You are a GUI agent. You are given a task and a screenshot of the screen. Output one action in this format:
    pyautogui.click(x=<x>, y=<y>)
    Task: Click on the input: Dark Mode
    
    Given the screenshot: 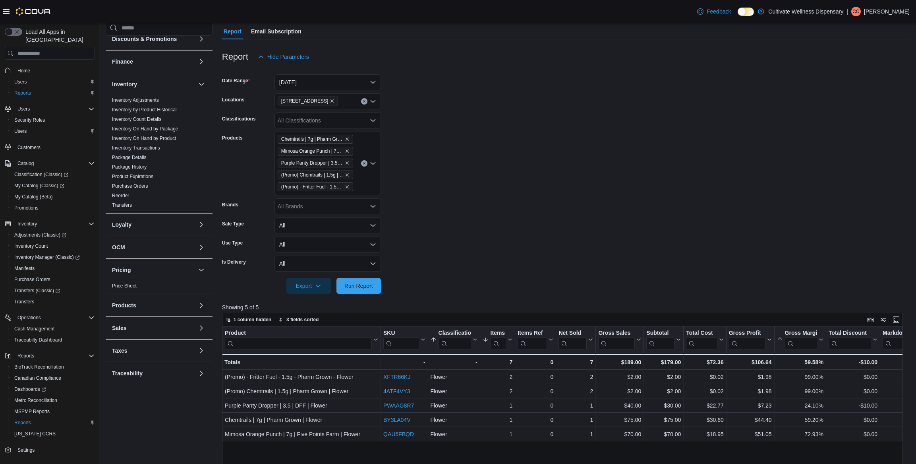 What is the action you would take?
    pyautogui.click(x=746, y=12)
    